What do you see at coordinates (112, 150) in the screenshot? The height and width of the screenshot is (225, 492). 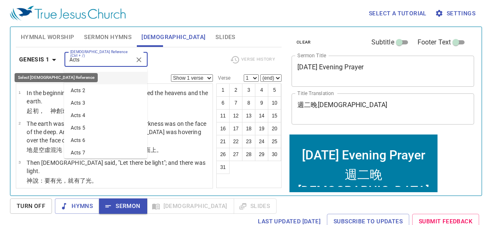 I see `wh922: ，淵` at bounding box center [112, 150].